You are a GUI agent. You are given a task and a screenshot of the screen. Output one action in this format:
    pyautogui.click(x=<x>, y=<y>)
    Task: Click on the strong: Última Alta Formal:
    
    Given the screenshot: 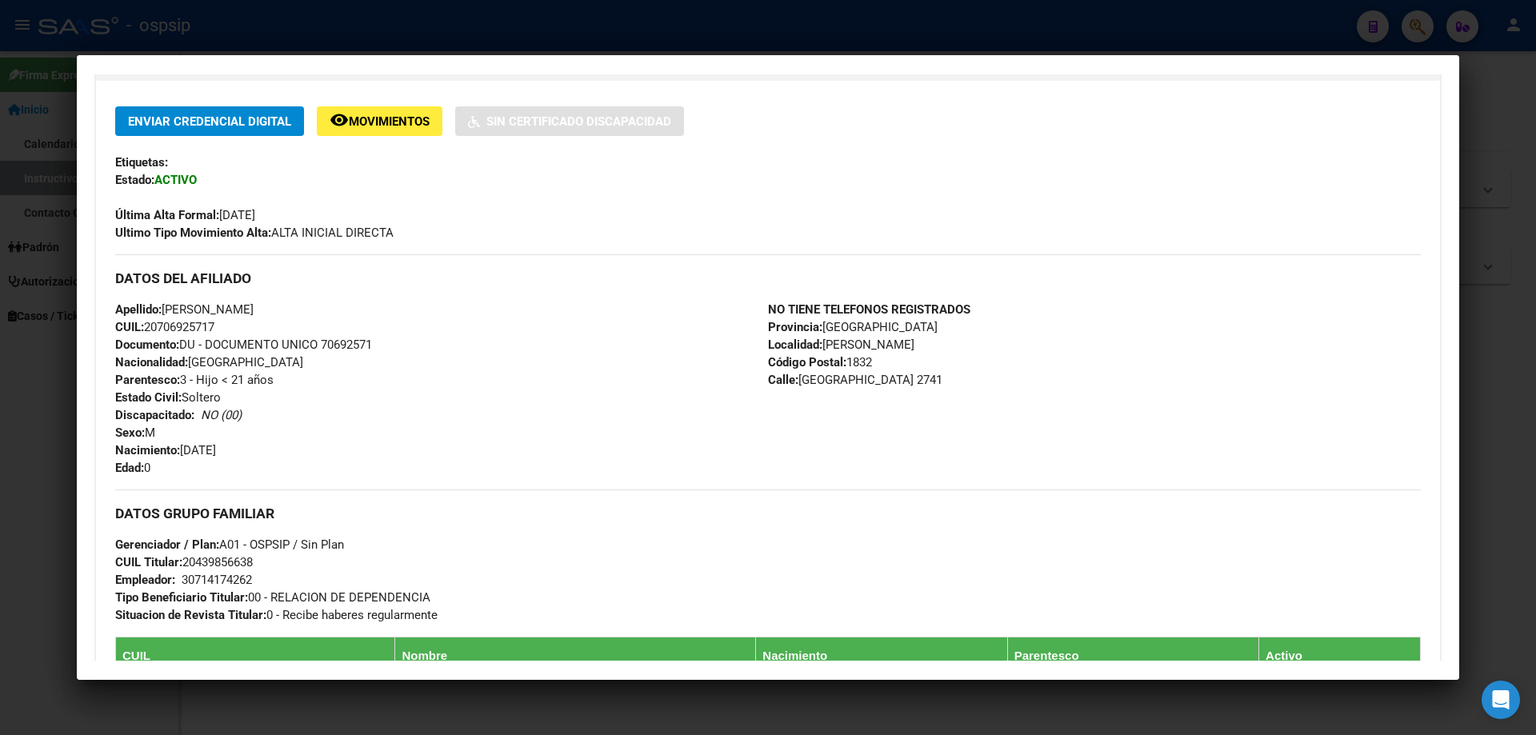 What is the action you would take?
    pyautogui.click(x=167, y=215)
    